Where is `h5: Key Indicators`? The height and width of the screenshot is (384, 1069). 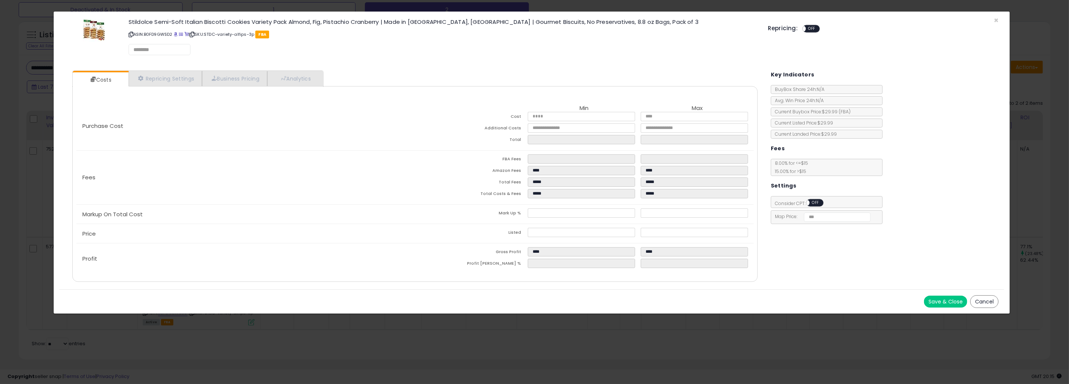
h5: Key Indicators is located at coordinates (792, 75).